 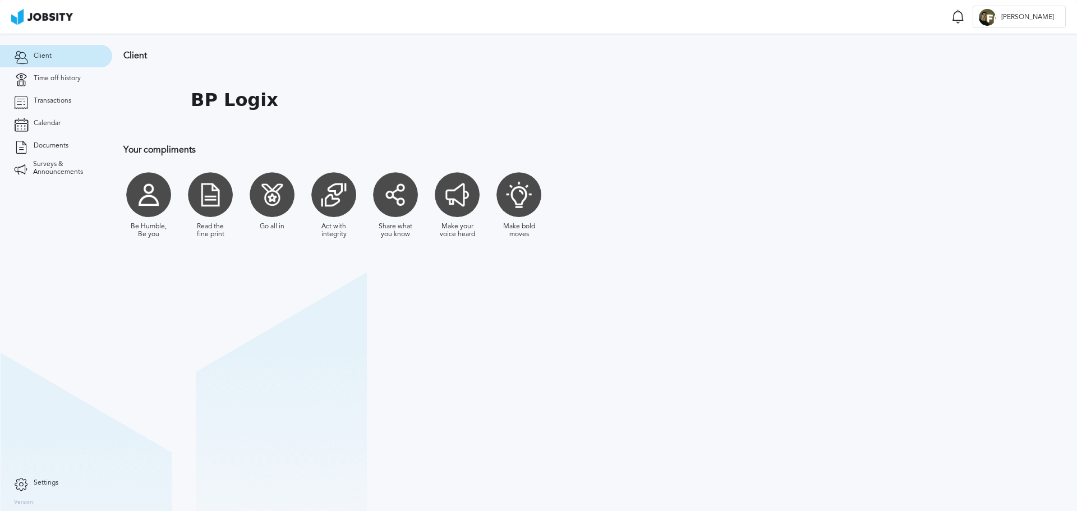 What do you see at coordinates (42, 17) in the screenshot?
I see `img: ab4bad089aa723f57921c736e9817d99.png` at bounding box center [42, 17].